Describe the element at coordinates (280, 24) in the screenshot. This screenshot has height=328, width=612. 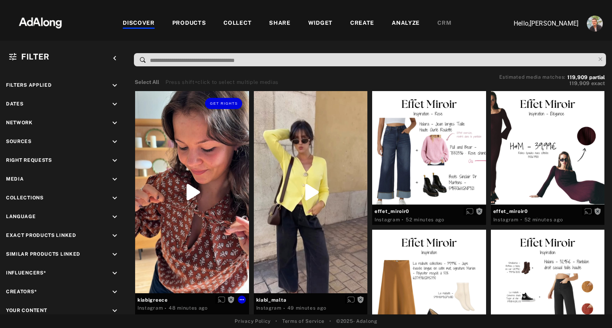
I see `div: SHARE` at that location.